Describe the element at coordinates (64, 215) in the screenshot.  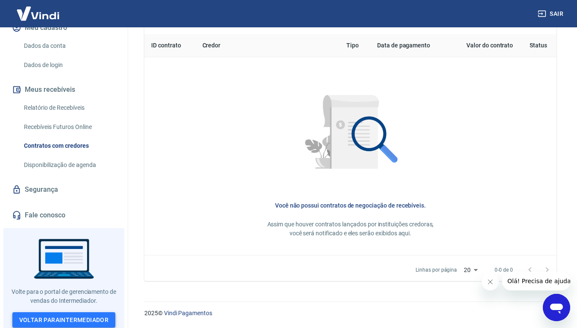
I see `a: Fale conosco` at that location.